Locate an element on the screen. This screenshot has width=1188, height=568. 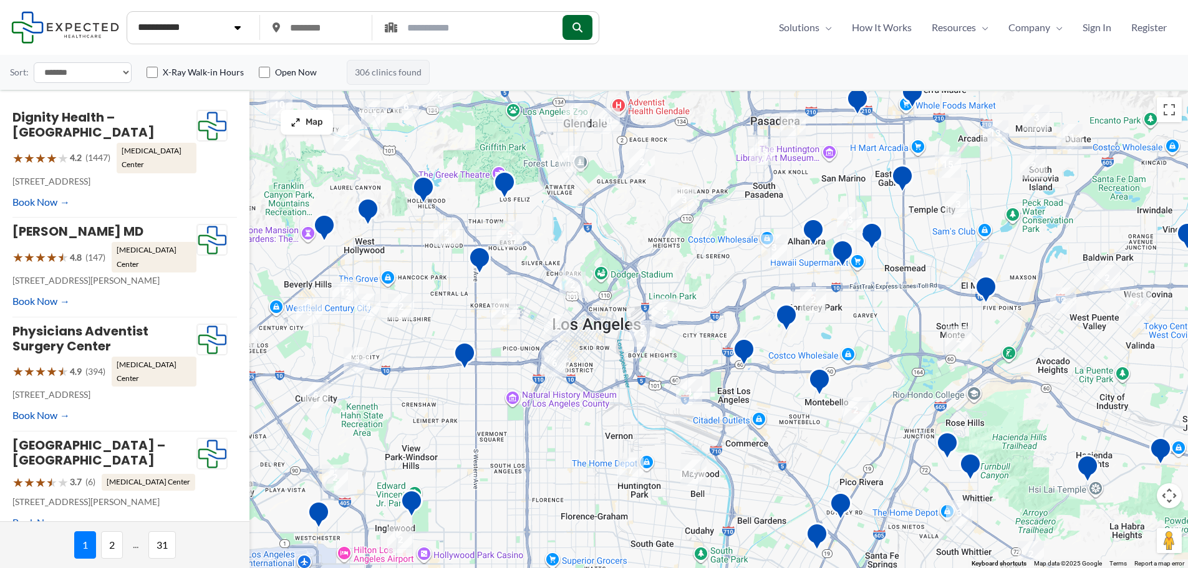
div: Western Convalescent Hospital is located at coordinates (465, 357).